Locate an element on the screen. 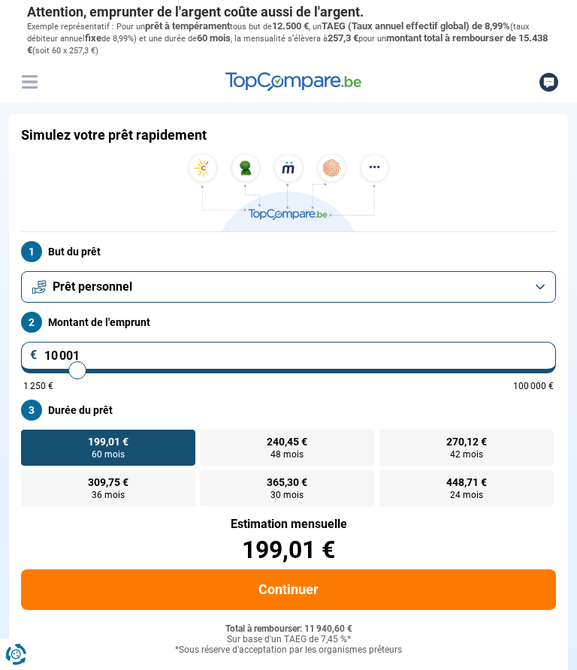 The image size is (577, 670). span: 36 mois is located at coordinates (108, 495).